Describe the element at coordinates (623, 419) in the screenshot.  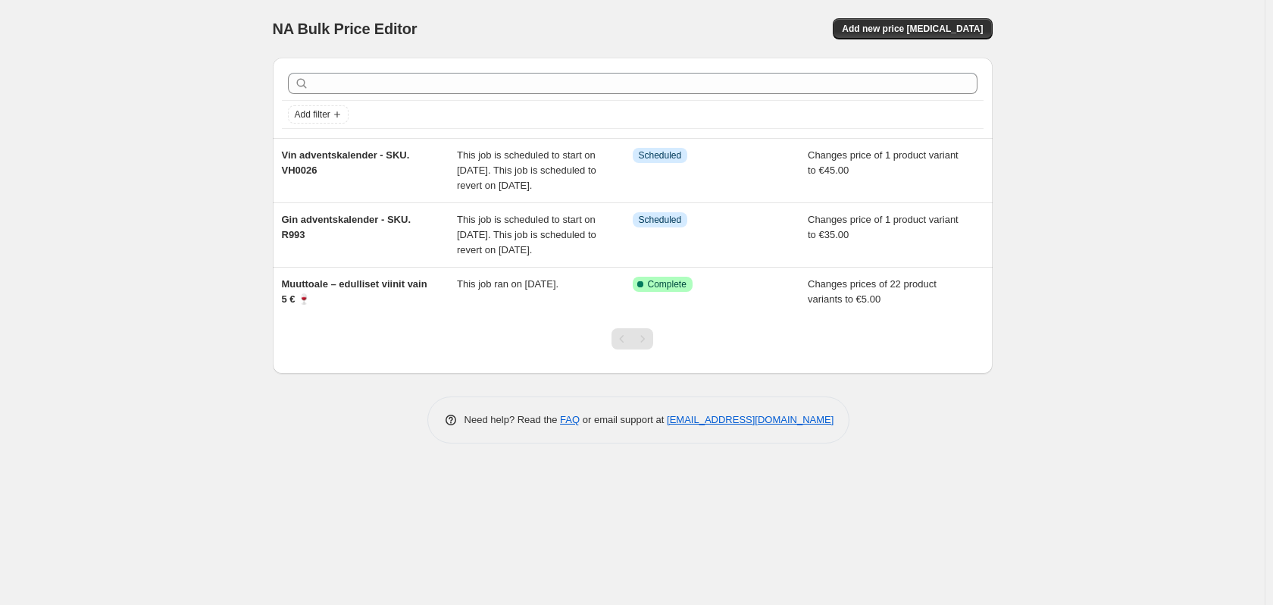
I see `span: or email support at` at that location.